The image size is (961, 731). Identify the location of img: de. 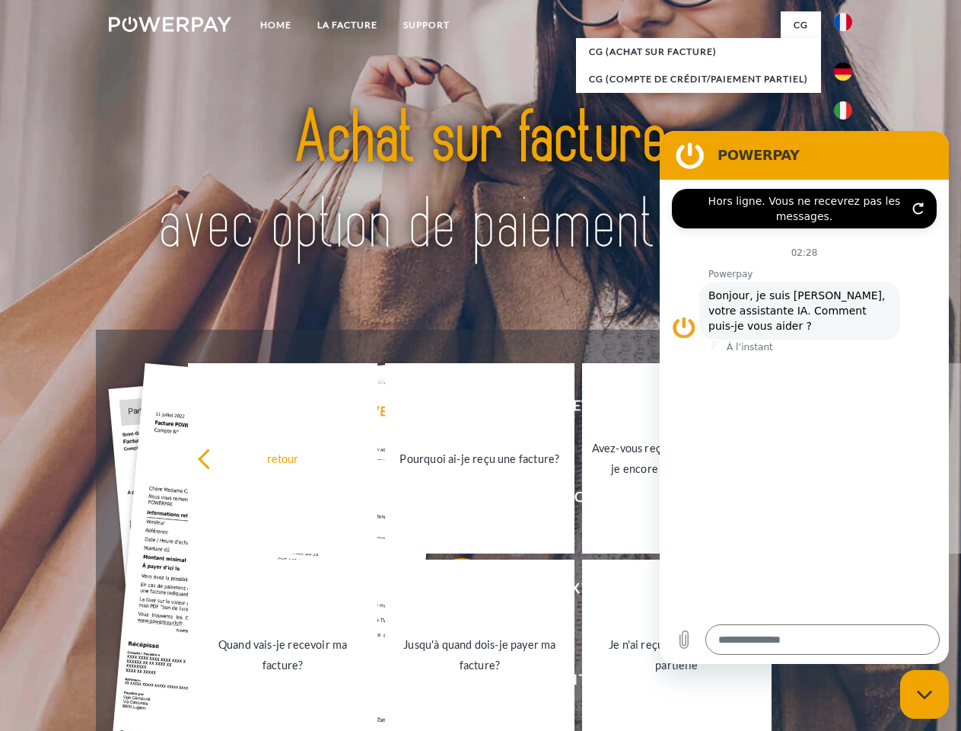
(843, 72).